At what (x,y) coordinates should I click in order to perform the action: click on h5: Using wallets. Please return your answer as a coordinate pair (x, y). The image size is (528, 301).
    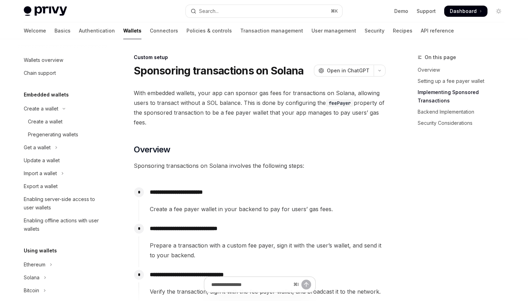
    Looking at the image, I should click on (40, 250).